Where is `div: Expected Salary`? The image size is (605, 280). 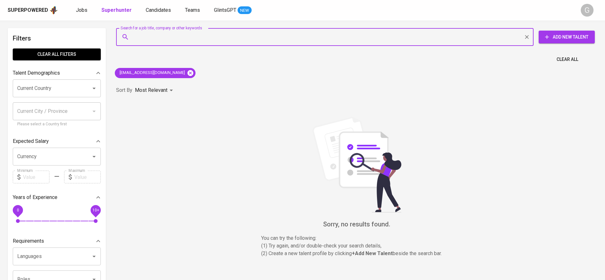
div: Expected Salary is located at coordinates (57, 141).